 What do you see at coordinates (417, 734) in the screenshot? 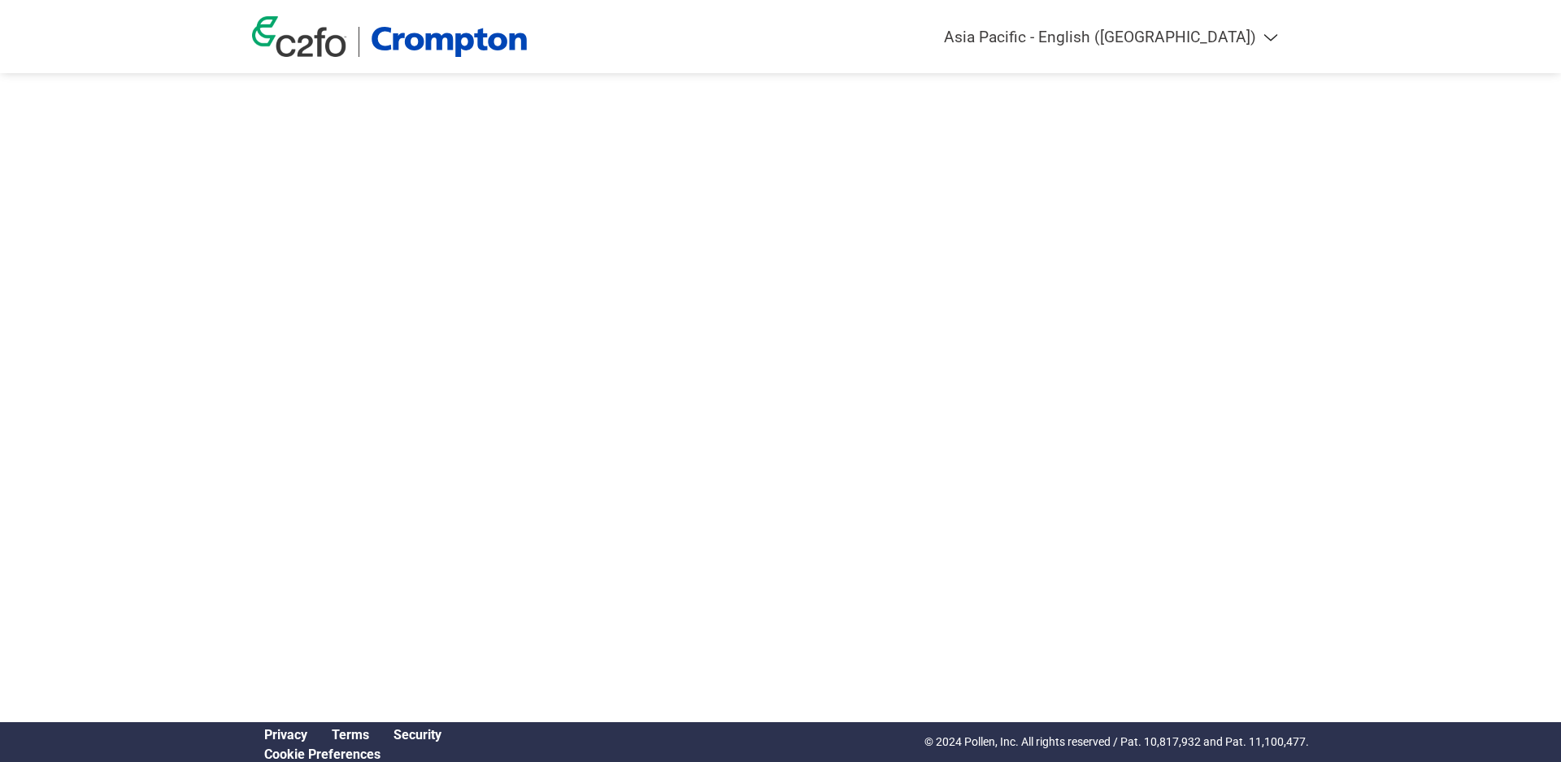
I see `a: Security` at bounding box center [417, 734].